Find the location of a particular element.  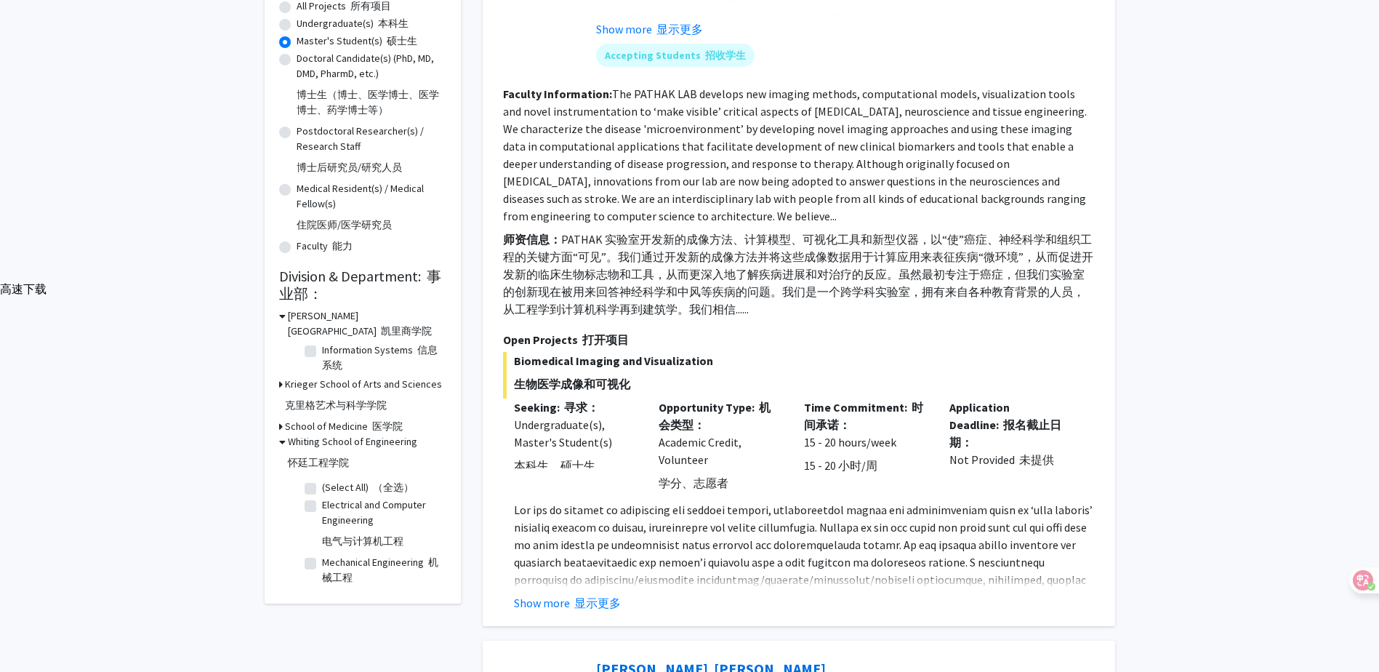

b: Faculty Information: is located at coordinates (558, 94).